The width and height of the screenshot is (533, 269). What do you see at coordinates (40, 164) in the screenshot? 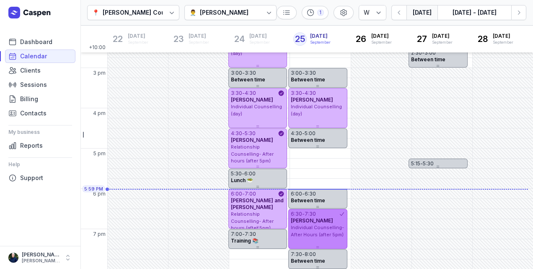
I see `div: Help` at bounding box center [40, 164].